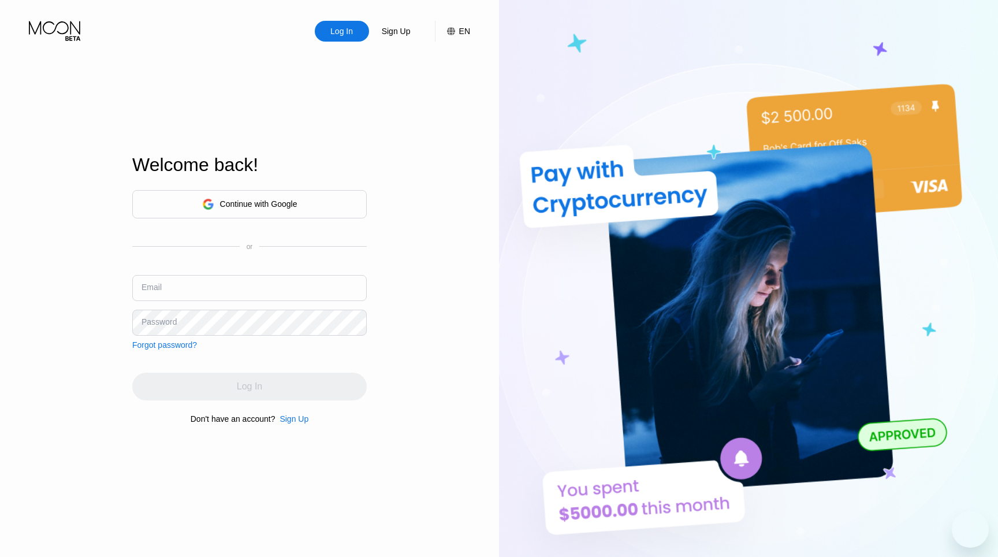 Image resolution: width=998 pixels, height=557 pixels. What do you see at coordinates (159, 322) in the screenshot?
I see `div: Password` at bounding box center [159, 322].